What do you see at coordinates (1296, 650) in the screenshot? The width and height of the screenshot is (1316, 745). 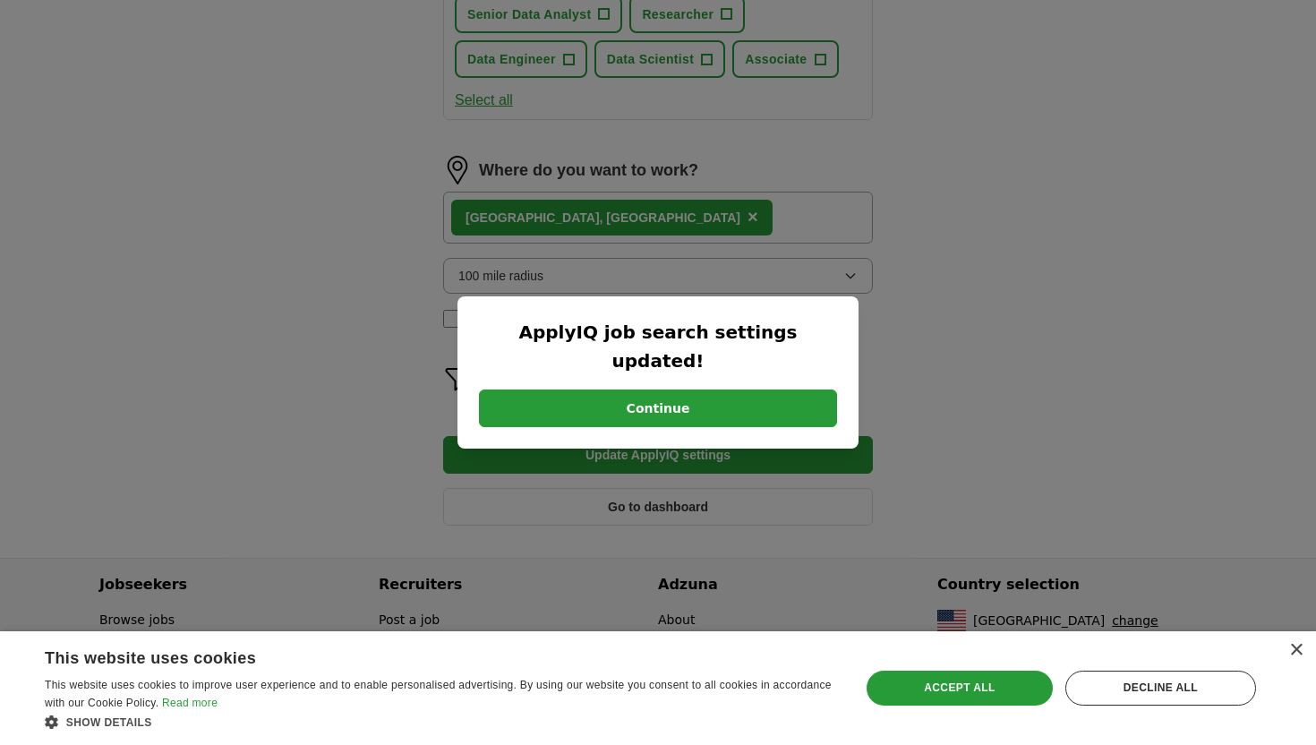 I see `div: Close` at bounding box center [1296, 650].